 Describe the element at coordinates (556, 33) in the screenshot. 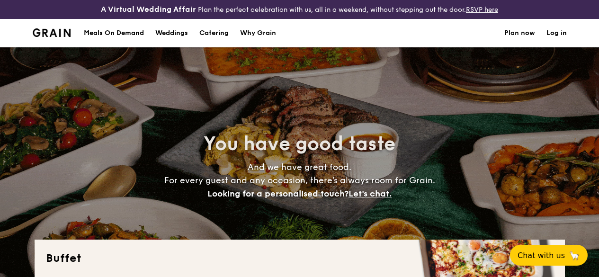

I see `a: Log in` at that location.